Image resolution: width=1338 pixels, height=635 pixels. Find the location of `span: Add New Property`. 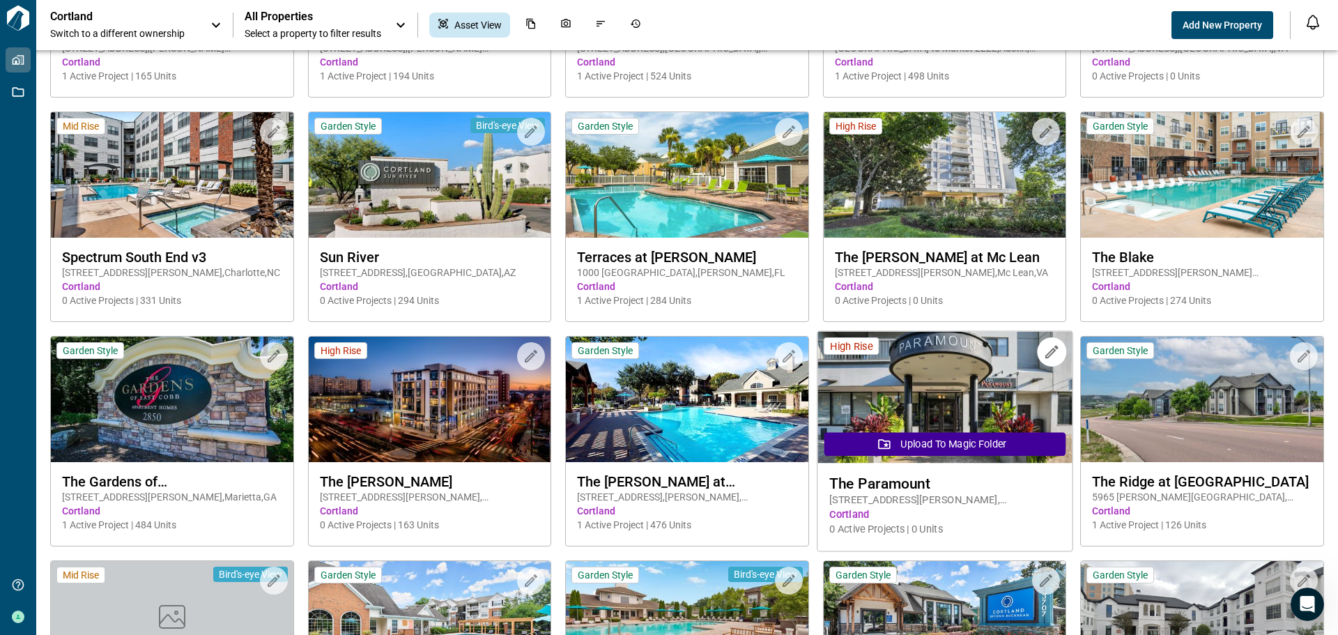

span: Add New Property is located at coordinates (1222, 25).